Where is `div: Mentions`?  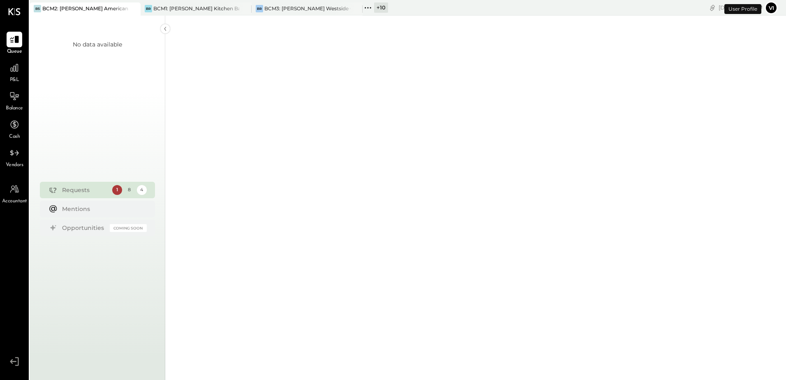 div: Mentions is located at coordinates (102, 209).